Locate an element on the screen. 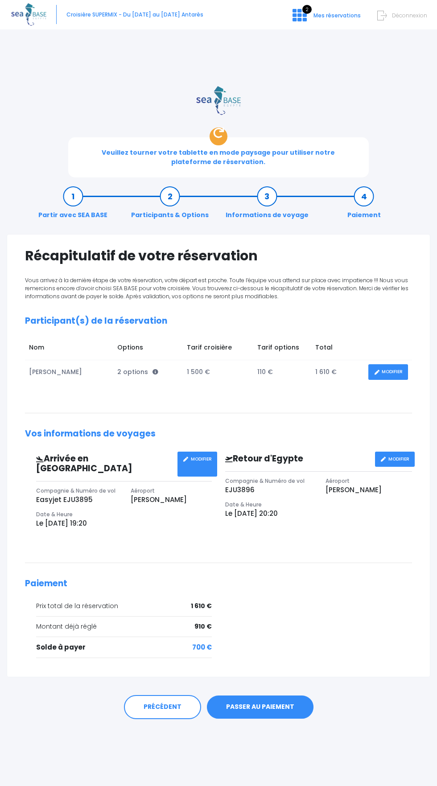 This screenshot has height=786, width=437. span: 2 is located at coordinates (307, 9).